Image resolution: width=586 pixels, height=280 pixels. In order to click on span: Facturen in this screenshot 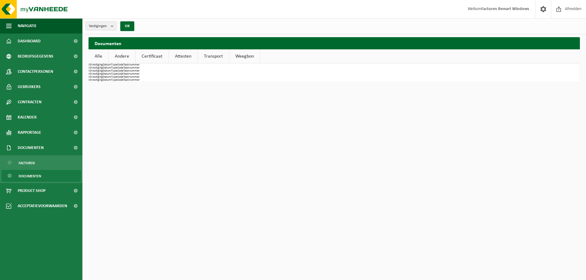, I will do `click(27, 163)`.